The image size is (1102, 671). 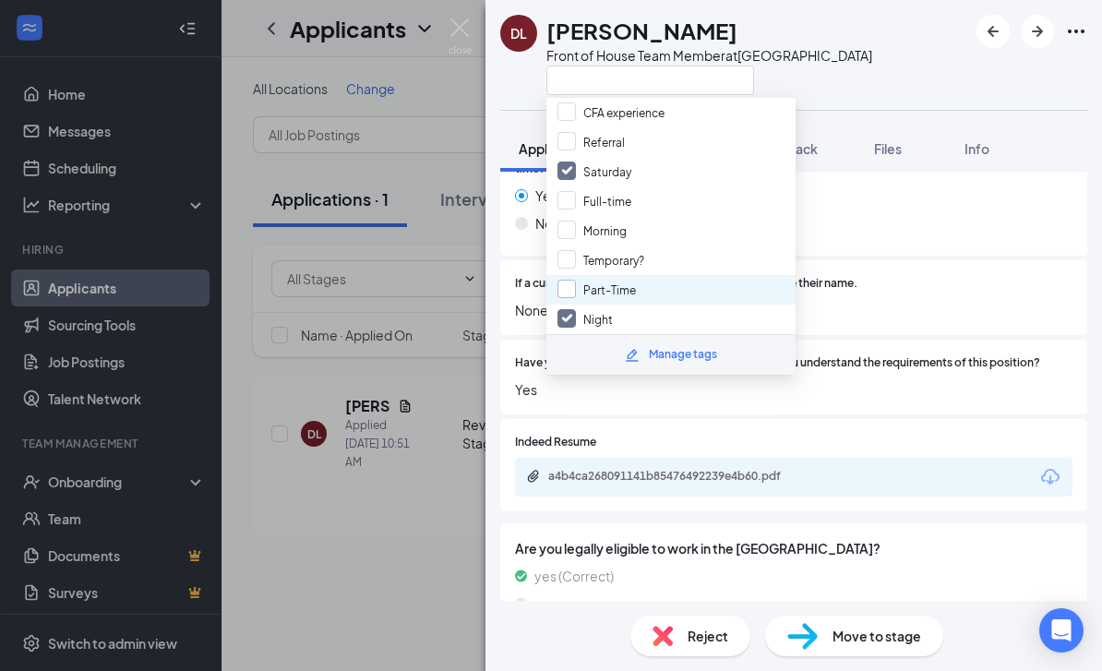 What do you see at coordinates (574, 576) in the screenshot?
I see `span: yes (Correct)` at bounding box center [574, 576].